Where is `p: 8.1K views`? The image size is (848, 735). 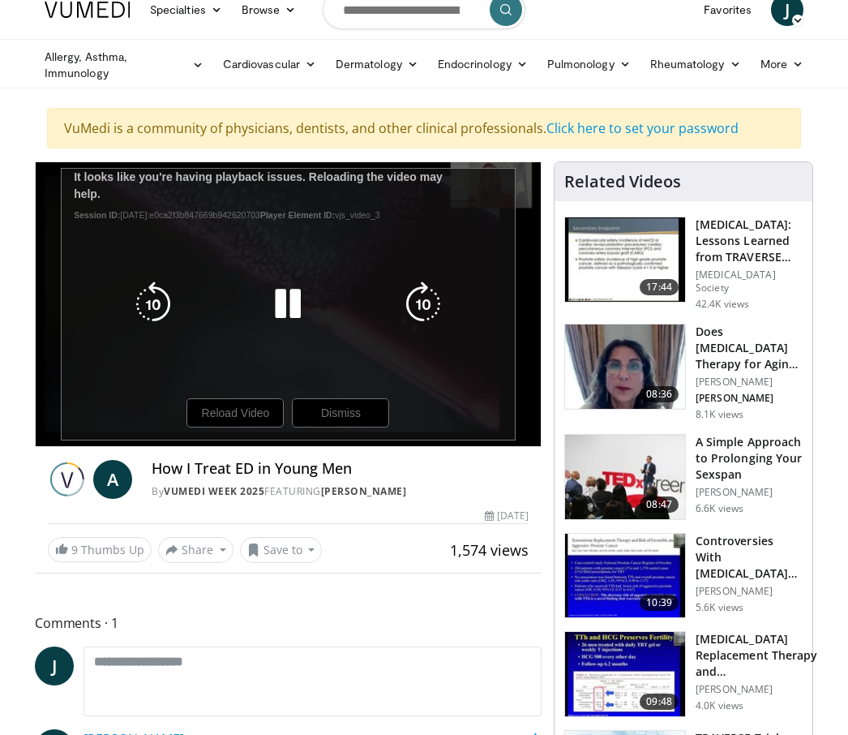 p: 8.1K views is located at coordinates (719, 414).